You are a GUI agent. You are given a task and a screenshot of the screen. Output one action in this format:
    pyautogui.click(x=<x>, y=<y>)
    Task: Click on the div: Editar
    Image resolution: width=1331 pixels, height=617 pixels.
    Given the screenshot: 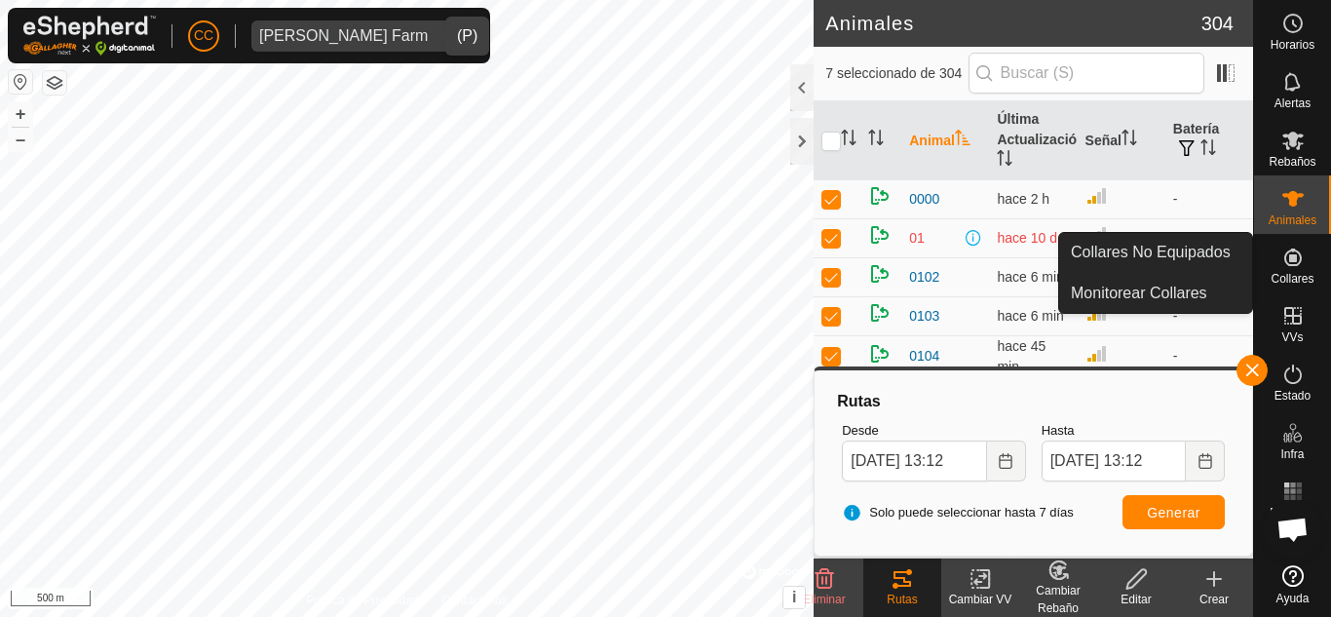 What is the action you would take?
    pyautogui.click(x=1136, y=599)
    